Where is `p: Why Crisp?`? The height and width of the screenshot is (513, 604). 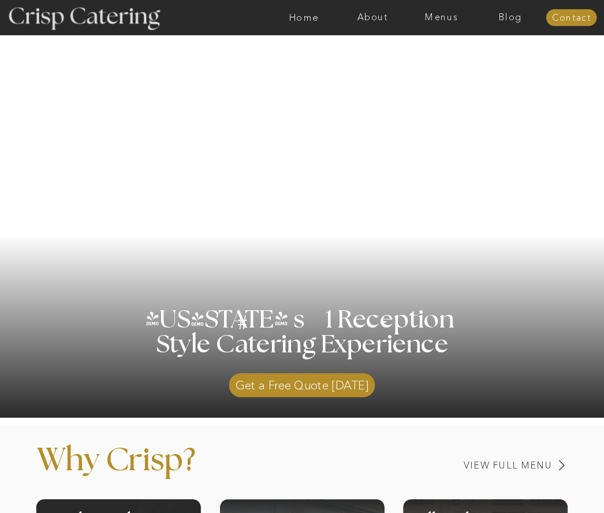 p: Why Crisp? is located at coordinates (172, 469).